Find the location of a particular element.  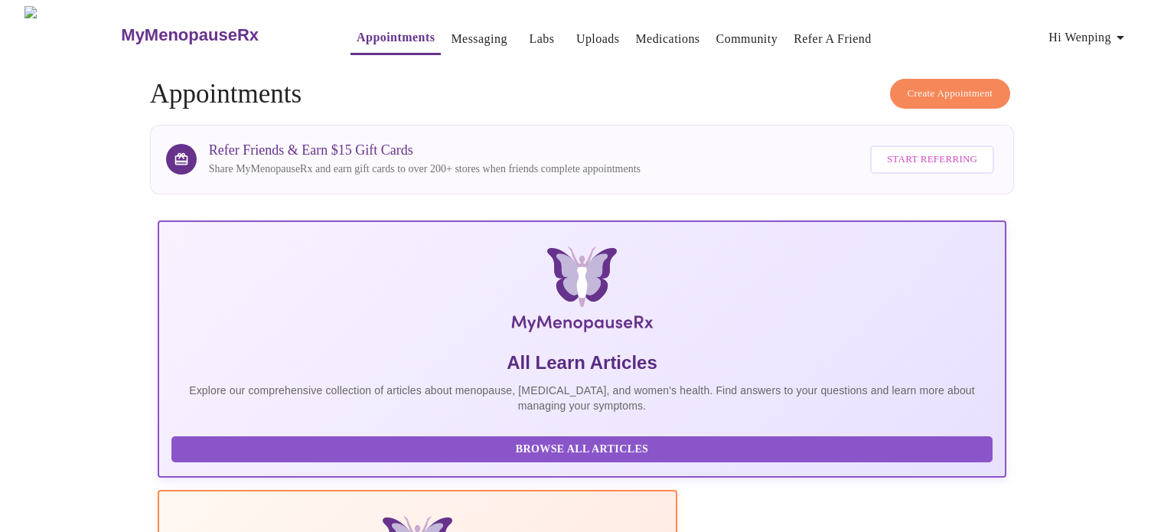

h3: Refer Friends & Earn $15 Gift Cards is located at coordinates (425, 150).